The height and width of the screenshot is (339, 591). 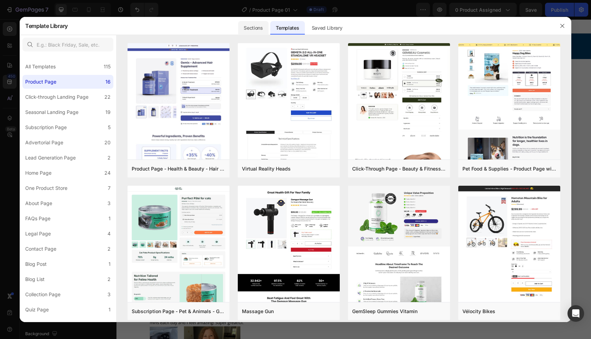 I want to click on div: Home Page, so click(x=38, y=173).